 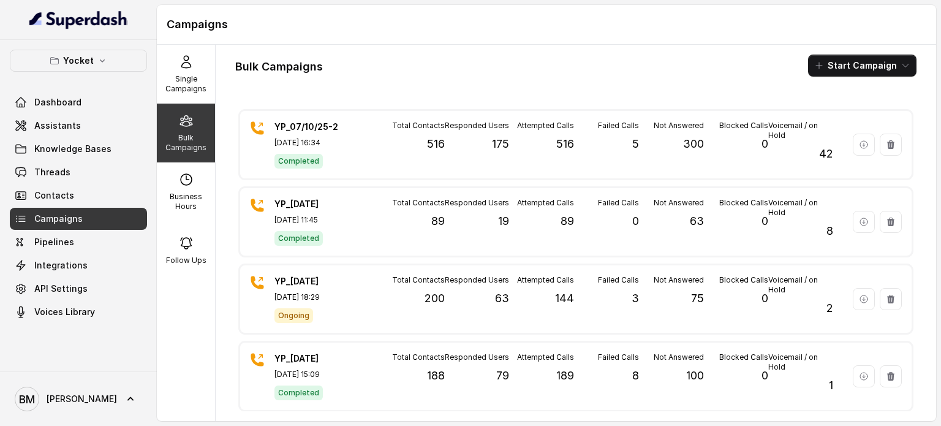 I want to click on span: Ongoing, so click(x=294, y=316).